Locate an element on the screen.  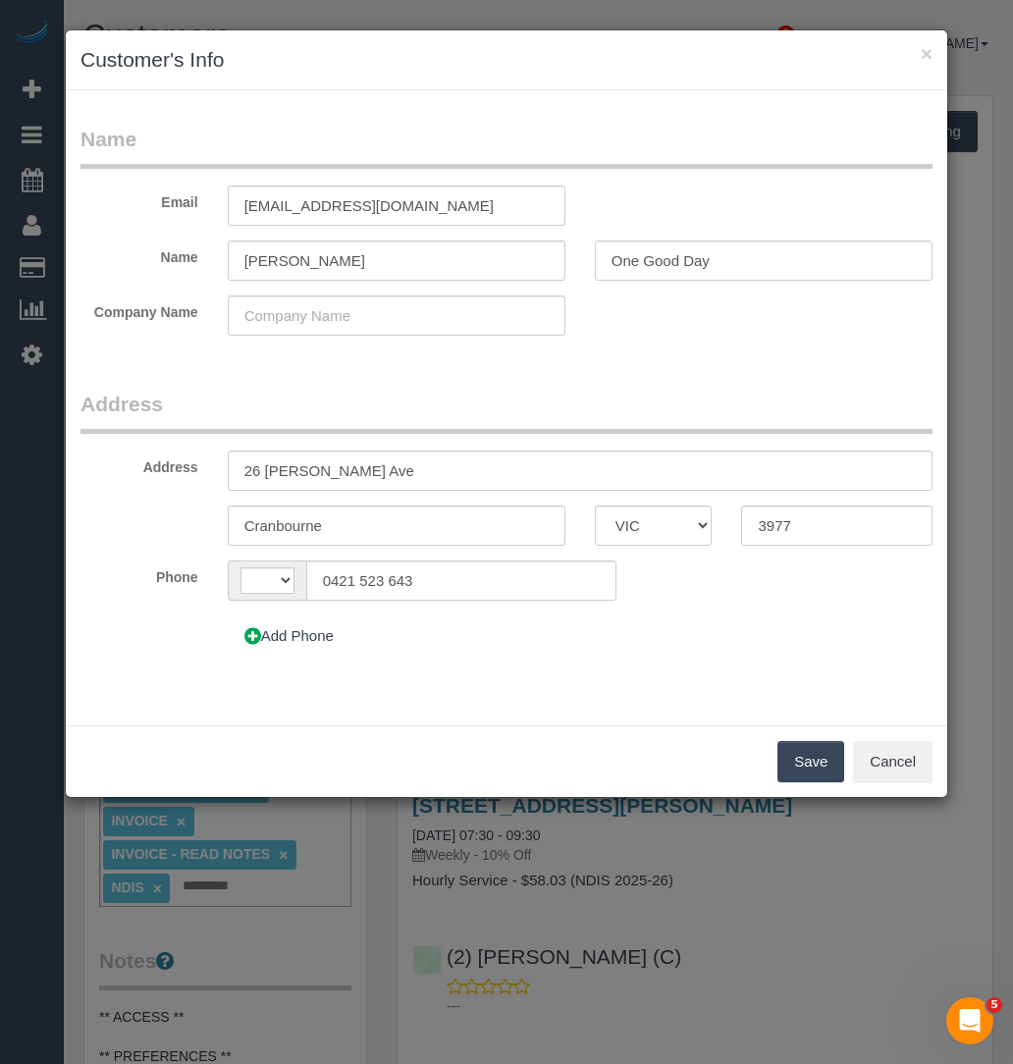
span: 5 is located at coordinates (994, 1005).